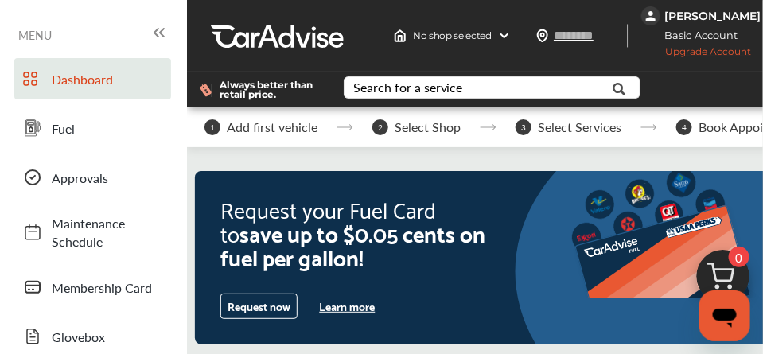 The width and height of the screenshot is (763, 354). I want to click on span: 4, so click(684, 127).